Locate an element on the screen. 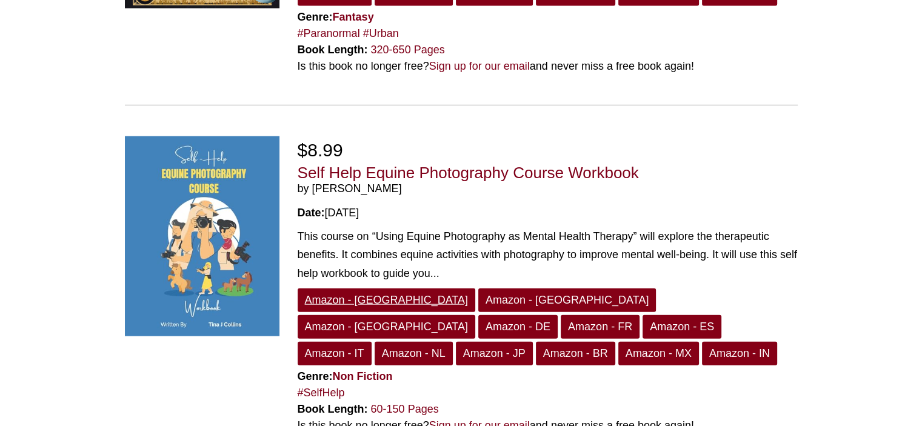  a: #Urban is located at coordinates (381, 33).